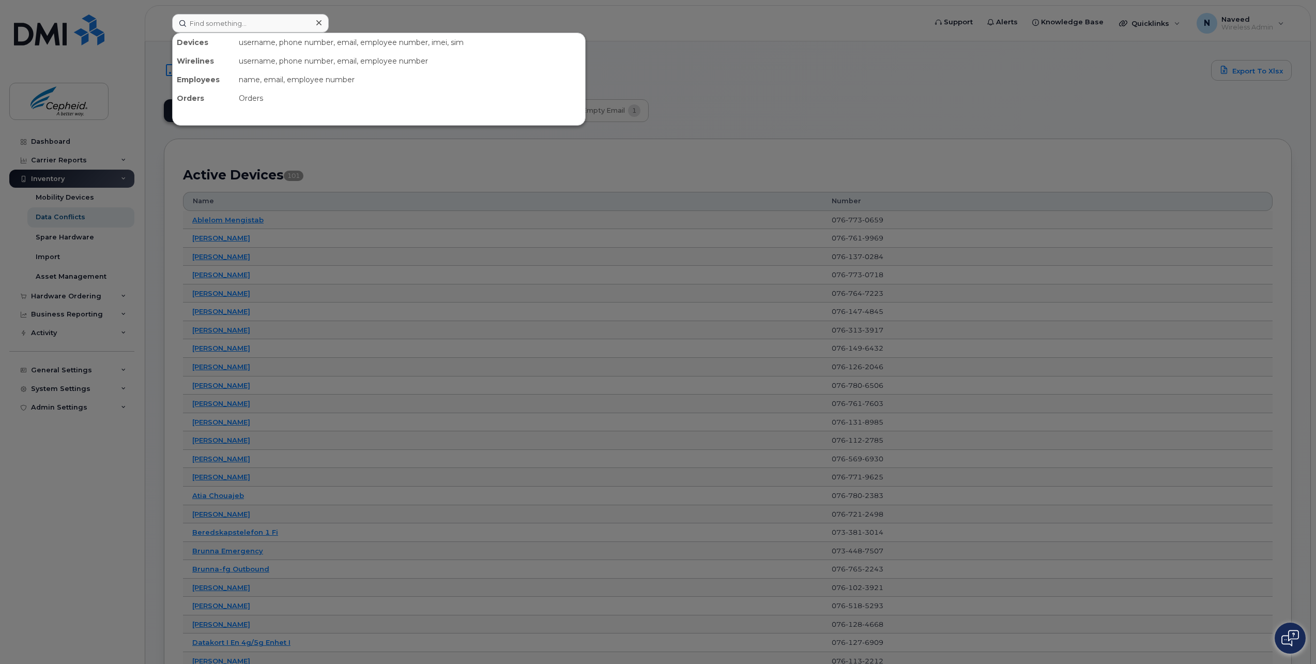 This screenshot has height=664, width=1316. What do you see at coordinates (1290, 638) in the screenshot?
I see `img: Open chat` at bounding box center [1290, 638].